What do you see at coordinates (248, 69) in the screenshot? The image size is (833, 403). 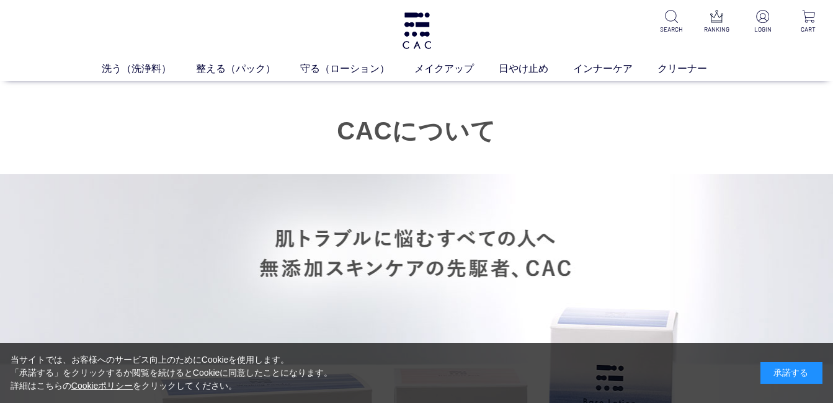 I see `a: 整える（パック）` at bounding box center [248, 69].